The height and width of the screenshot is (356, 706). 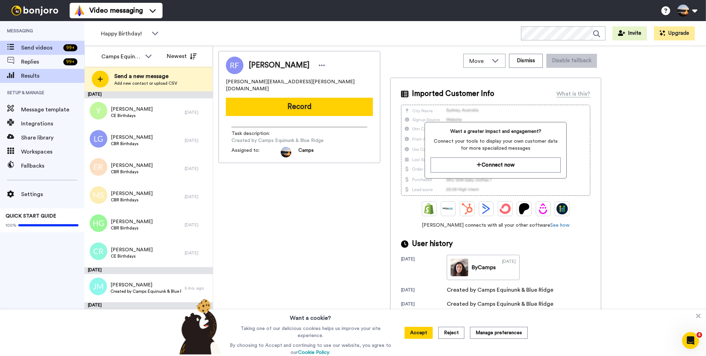 What do you see at coordinates (524, 209) in the screenshot?
I see `img: Patreon` at bounding box center [524, 209].